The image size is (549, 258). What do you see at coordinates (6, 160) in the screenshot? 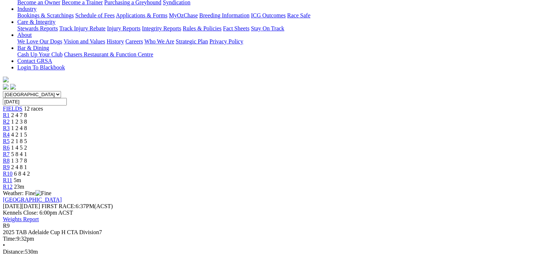
I see `span: R8` at bounding box center [6, 160].